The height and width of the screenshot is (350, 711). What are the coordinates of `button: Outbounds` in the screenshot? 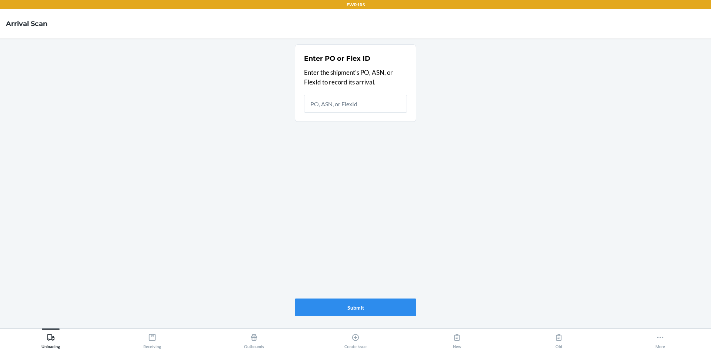 It's located at (254, 338).